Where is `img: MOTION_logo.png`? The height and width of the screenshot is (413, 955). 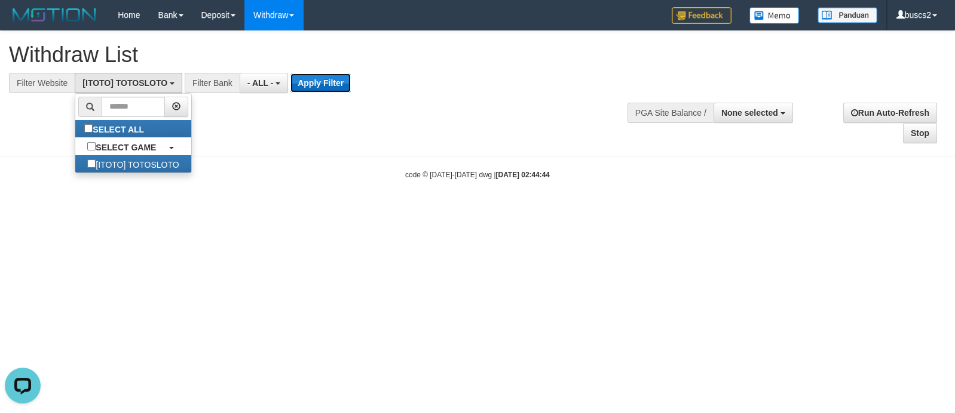 img: MOTION_logo.png is located at coordinates (54, 15).